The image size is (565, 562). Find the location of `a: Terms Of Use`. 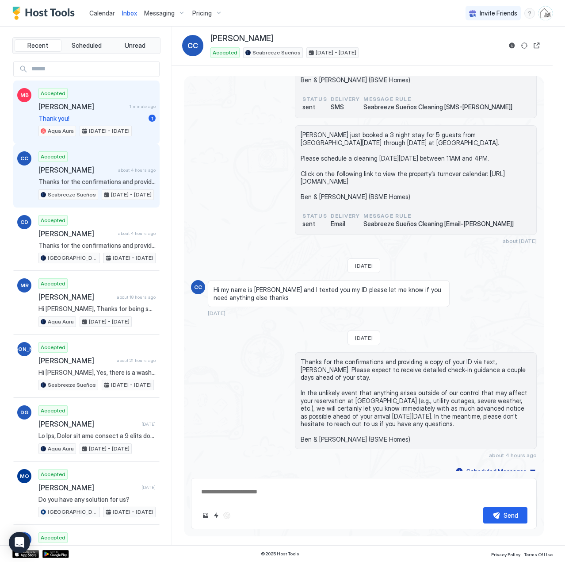

a: Terms Of Use is located at coordinates (538, 553).